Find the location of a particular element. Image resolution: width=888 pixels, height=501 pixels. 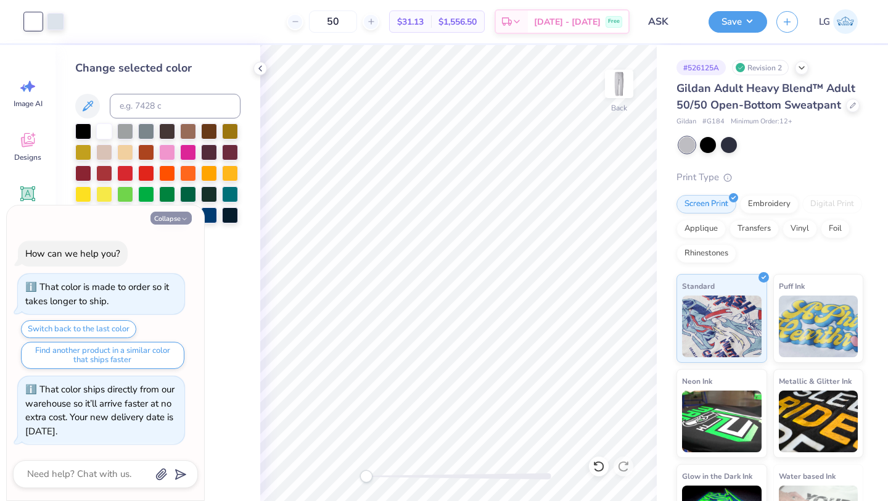

div: Accessibility label is located at coordinates (366, 476).